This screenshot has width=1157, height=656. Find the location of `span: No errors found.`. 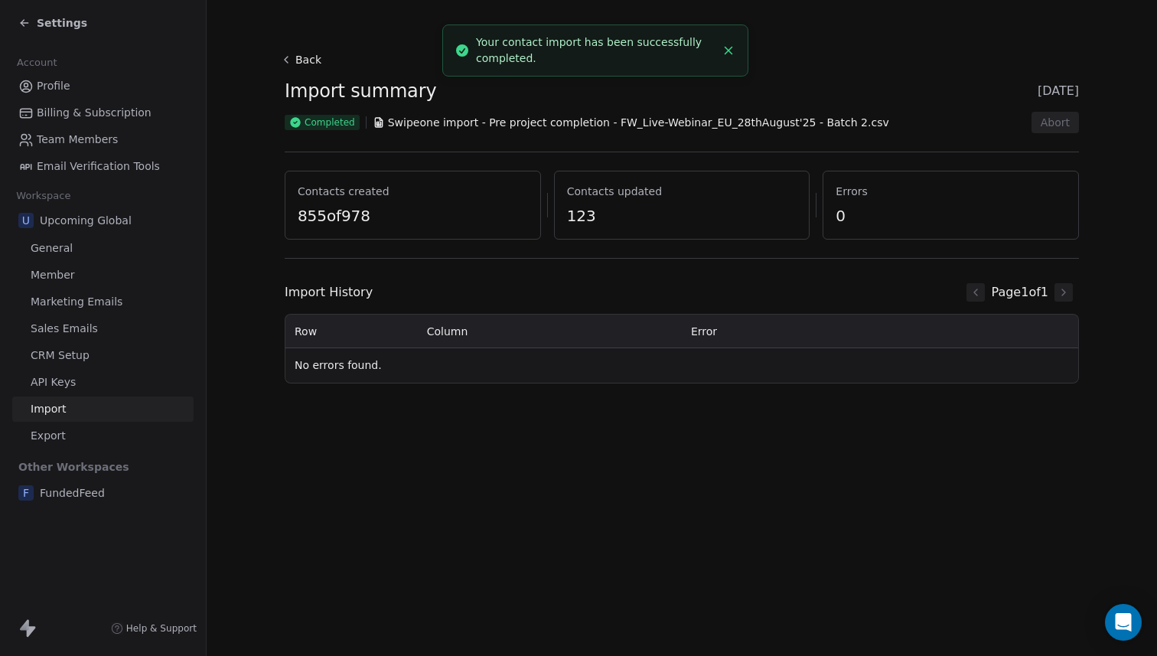

span: No errors found. is located at coordinates (338, 365).